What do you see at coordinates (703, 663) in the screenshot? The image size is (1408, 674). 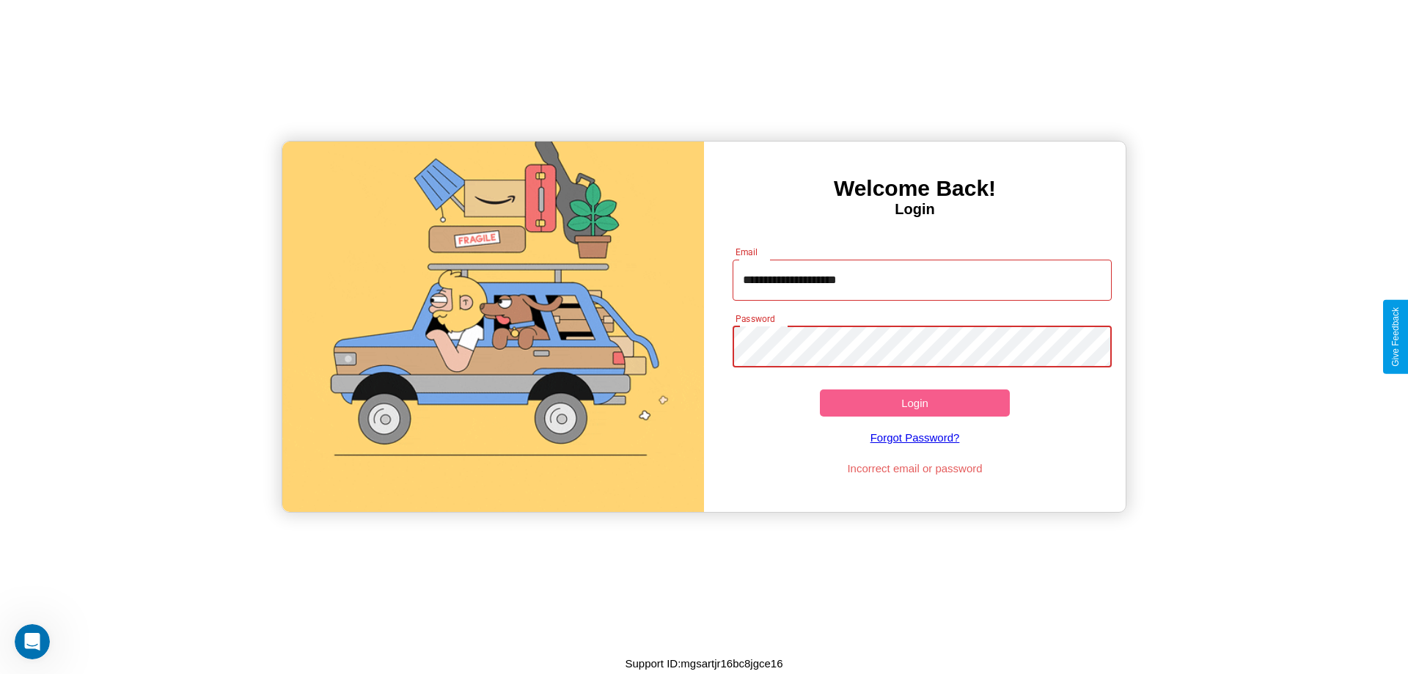 I see `p: Support ID: mgsartjr16bc8jgce16` at bounding box center [703, 663].